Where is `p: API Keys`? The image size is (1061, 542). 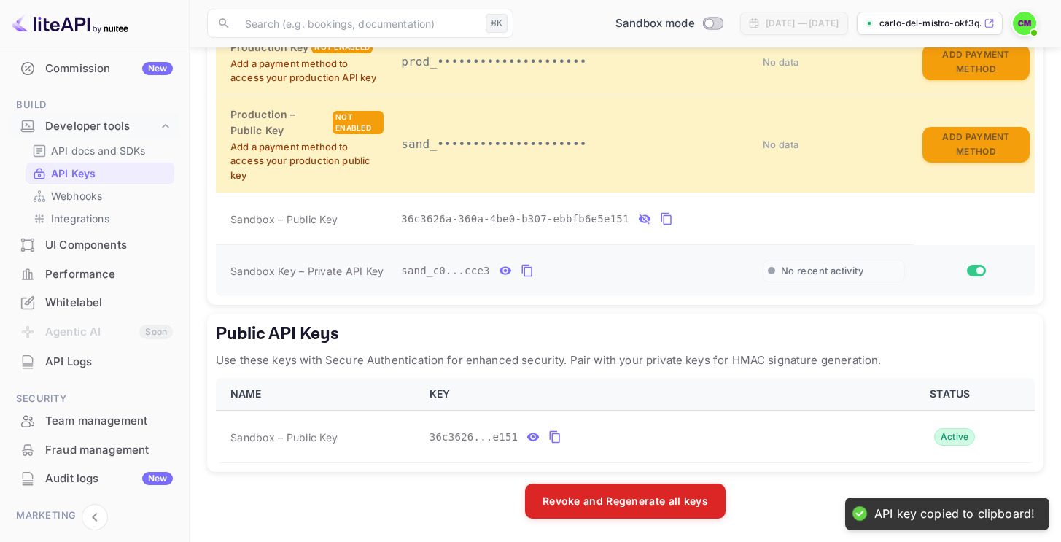
p: API Keys is located at coordinates (73, 173).